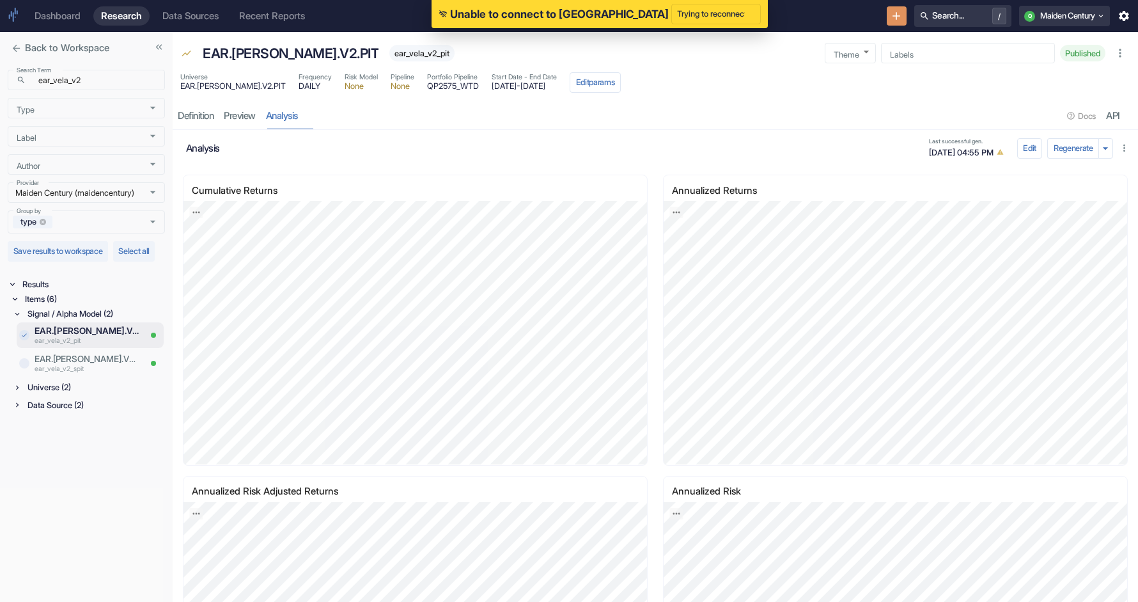  Describe the element at coordinates (122, 16) in the screenshot. I see `div: Research` at that location.